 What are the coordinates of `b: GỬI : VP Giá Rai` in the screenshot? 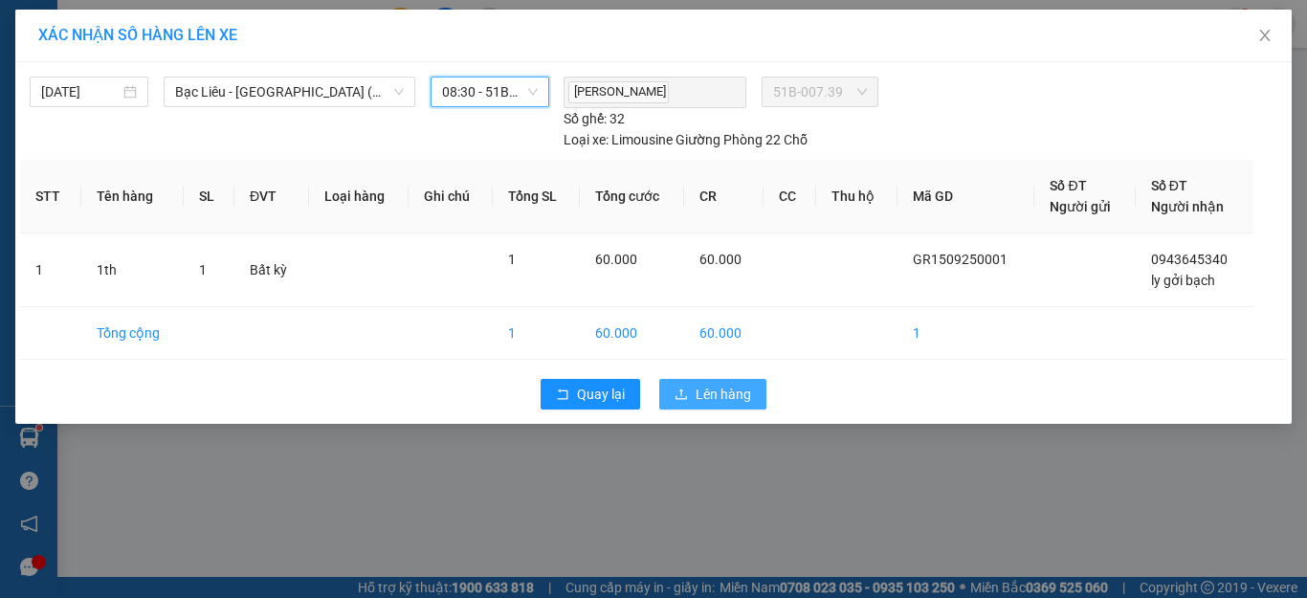 It's located at (102, 158).